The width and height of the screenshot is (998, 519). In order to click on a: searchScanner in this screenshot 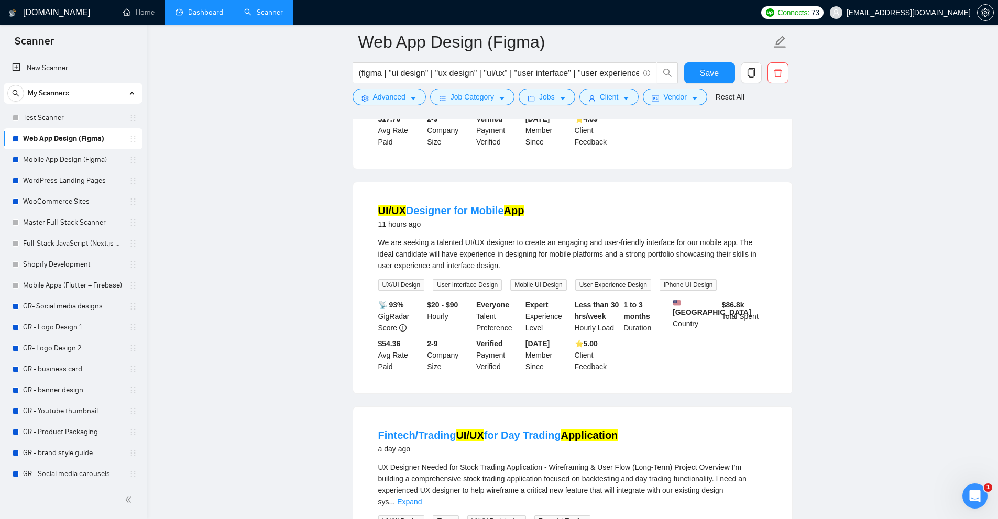, I will do `click(263, 12)`.